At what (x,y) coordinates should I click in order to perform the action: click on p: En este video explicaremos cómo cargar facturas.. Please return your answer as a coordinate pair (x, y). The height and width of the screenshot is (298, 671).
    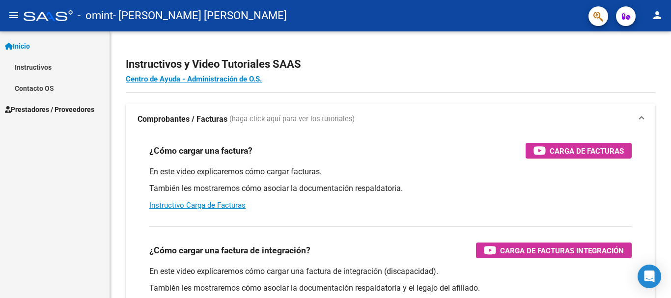
    Looking at the image, I should click on (391, 172).